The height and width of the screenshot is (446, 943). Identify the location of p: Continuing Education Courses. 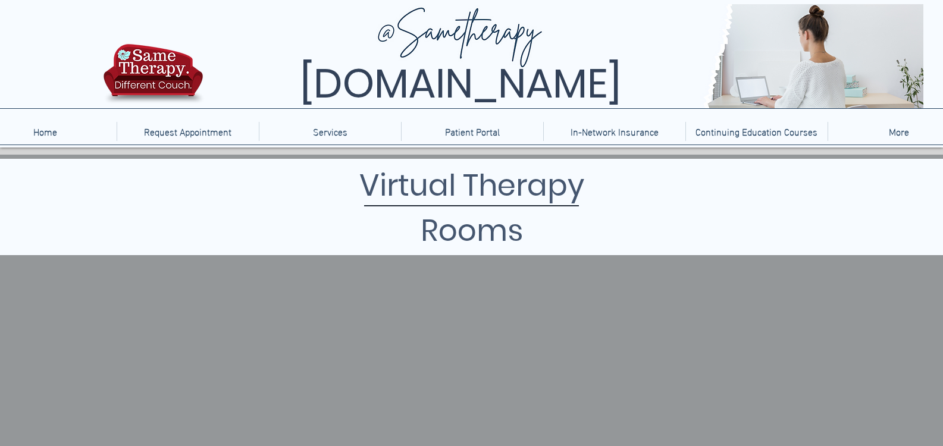
(756, 131).